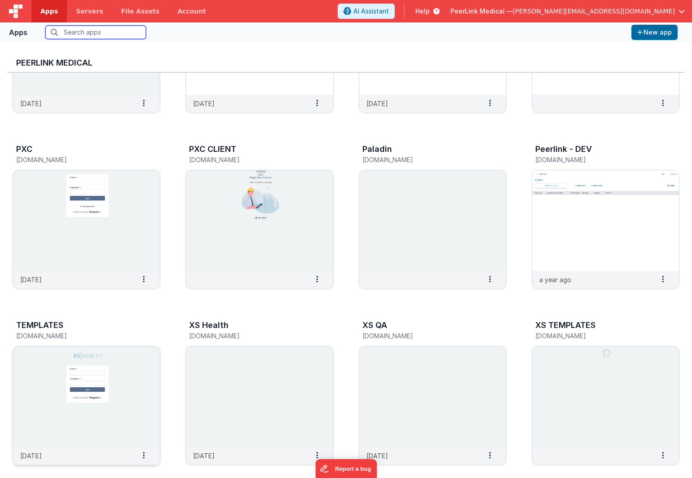 The height and width of the screenshot is (478, 692). Describe the element at coordinates (212, 149) in the screenshot. I see `h3: PXC CLIENT` at that location.